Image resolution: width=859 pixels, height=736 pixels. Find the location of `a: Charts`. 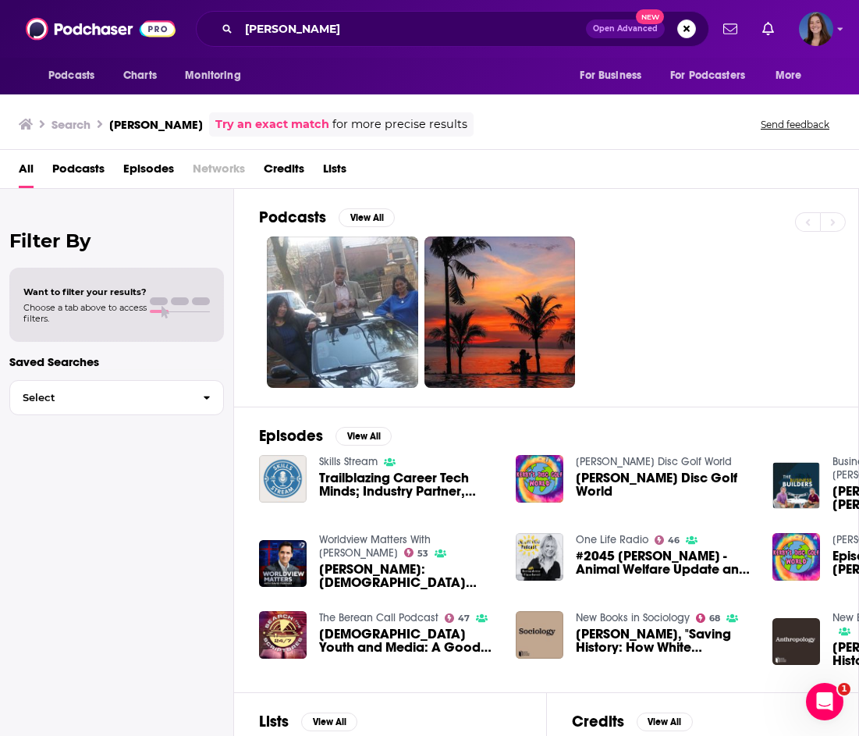

a: Charts is located at coordinates (140, 76).